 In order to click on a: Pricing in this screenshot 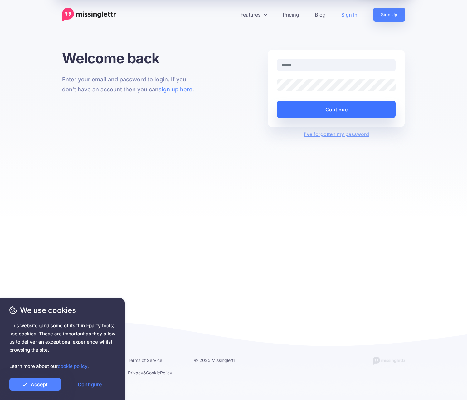, I will do `click(291, 15)`.